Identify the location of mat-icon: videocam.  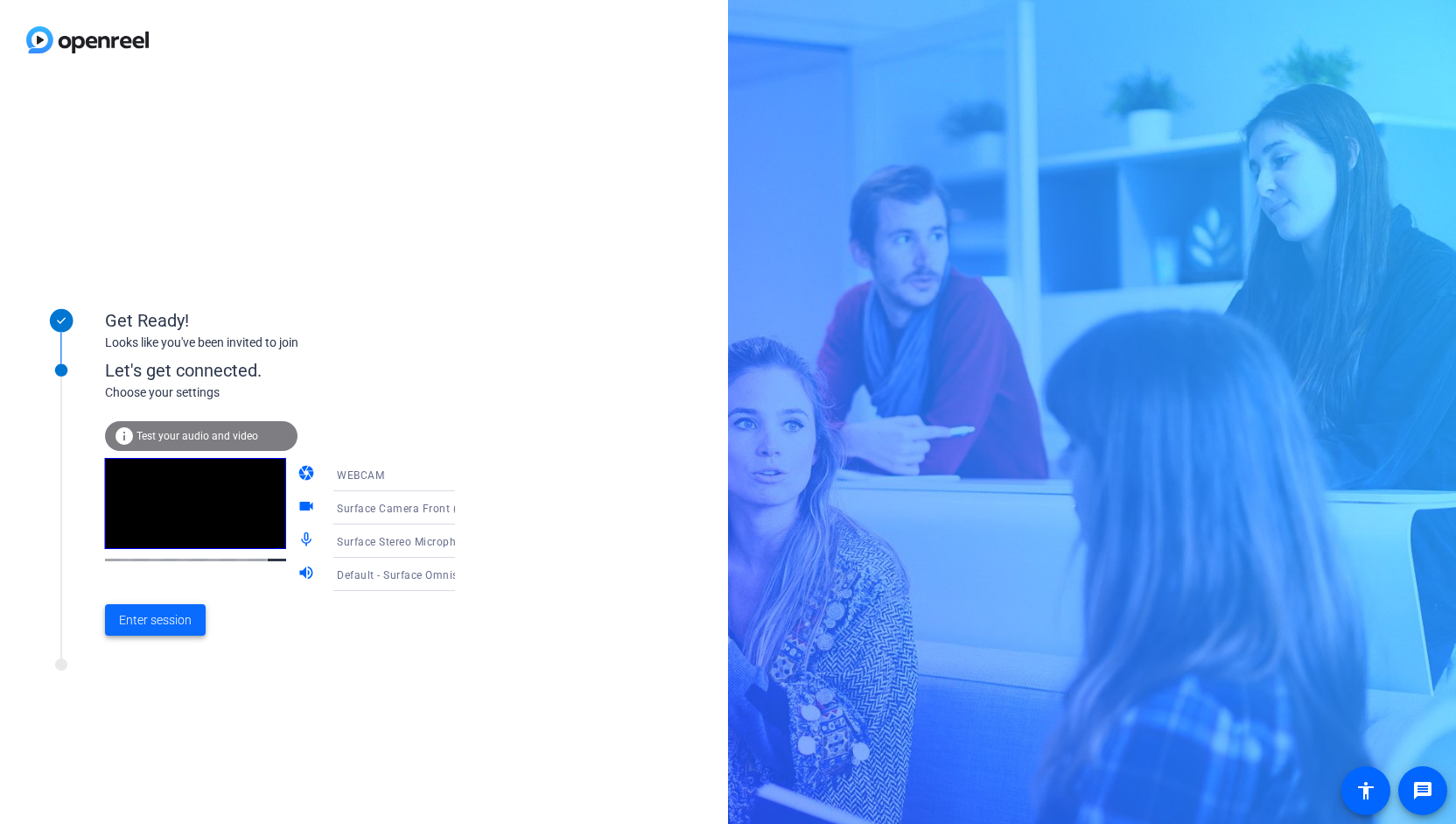
(308, 508).